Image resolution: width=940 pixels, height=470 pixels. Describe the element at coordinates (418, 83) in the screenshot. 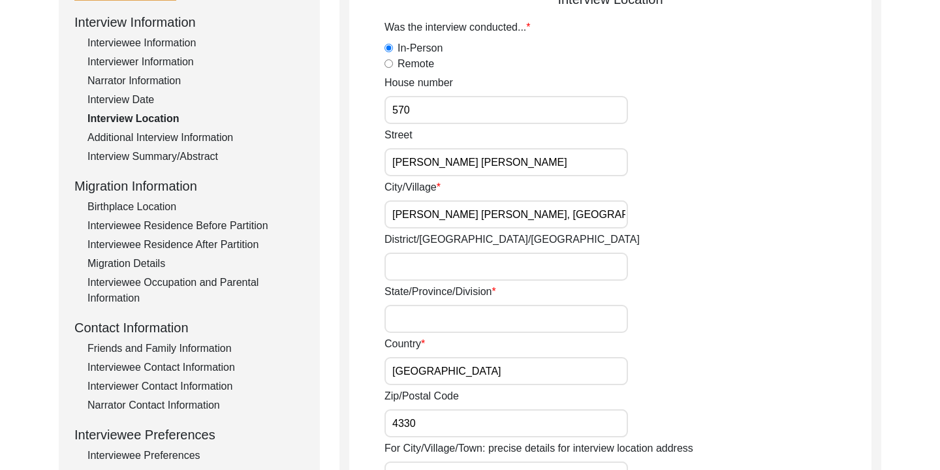

I see `label: House number` at that location.